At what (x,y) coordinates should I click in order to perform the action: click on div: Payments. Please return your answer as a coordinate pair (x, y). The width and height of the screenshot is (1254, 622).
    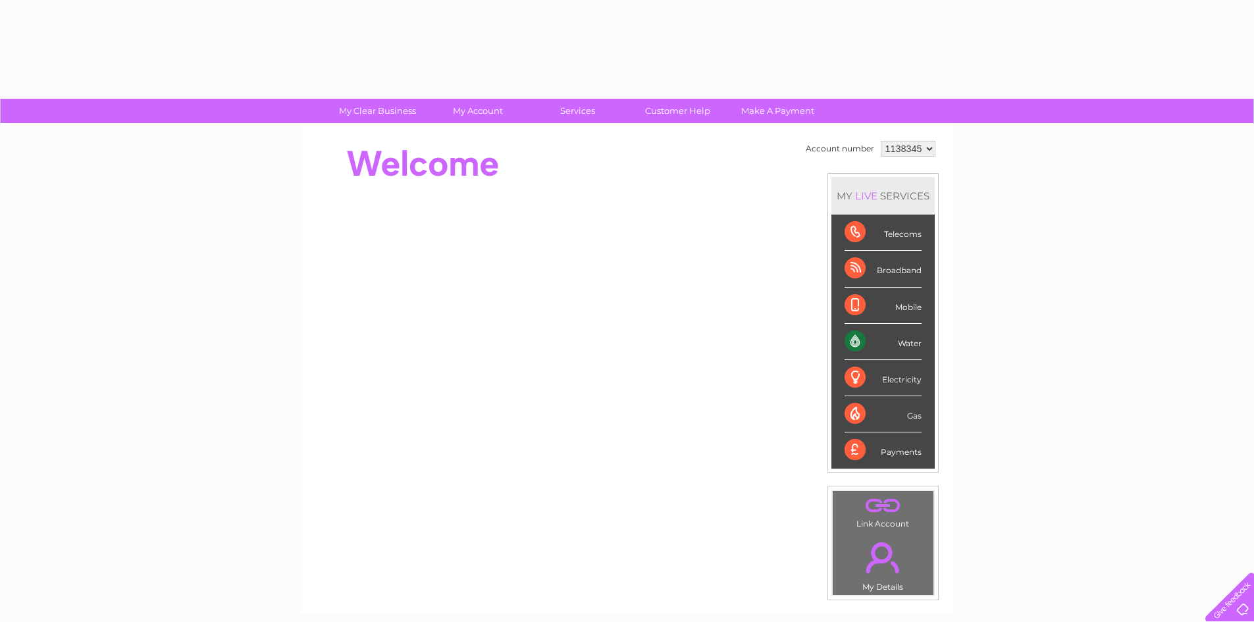
    Looking at the image, I should click on (883, 450).